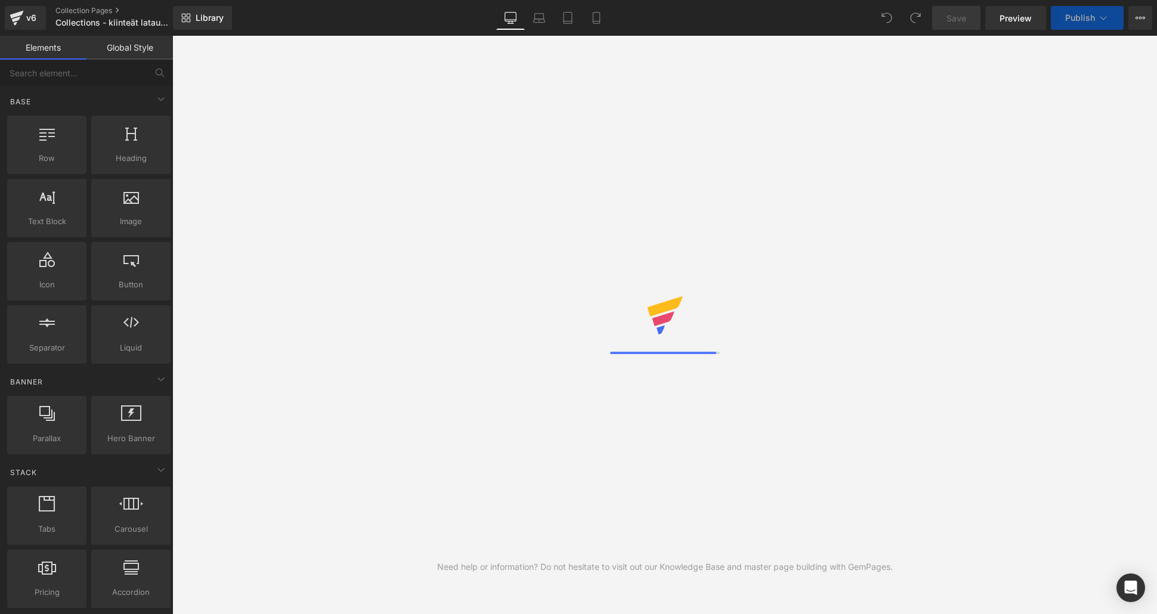  I want to click on a: v6, so click(25, 18).